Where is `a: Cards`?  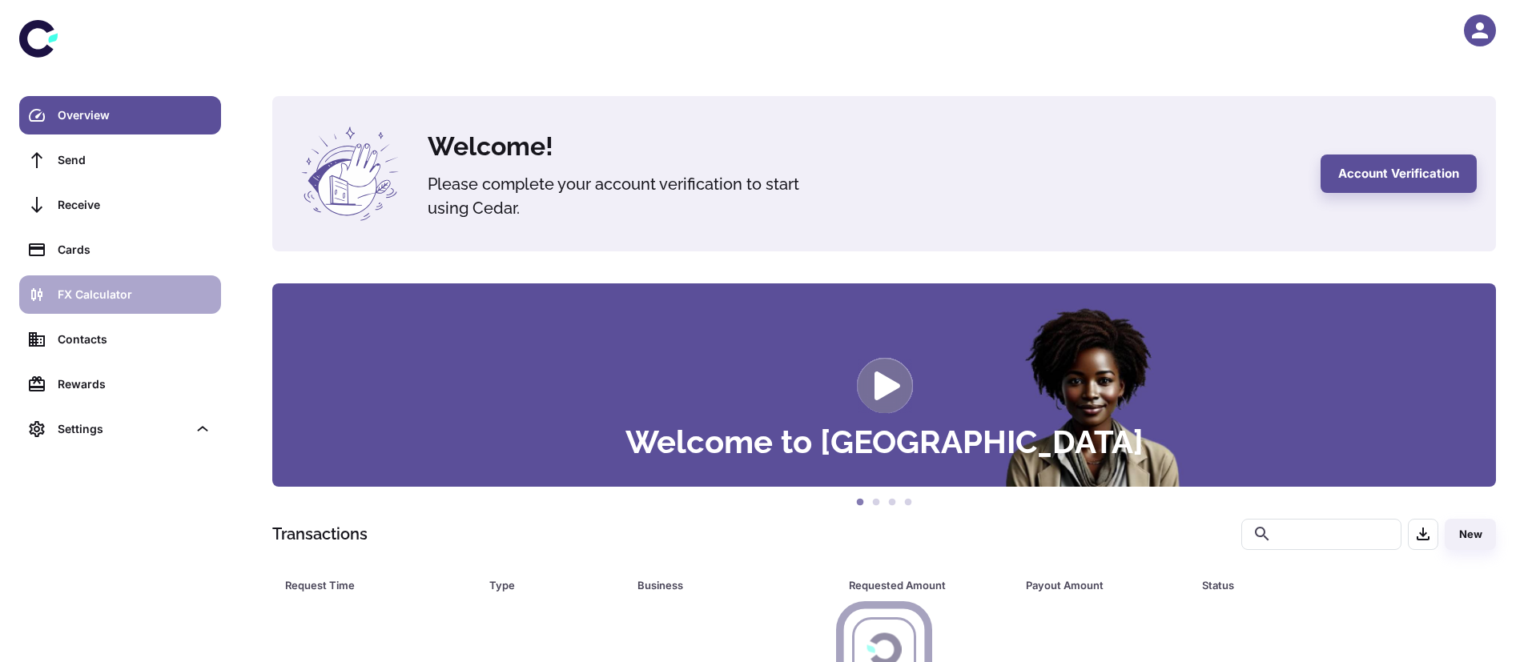
a: Cards is located at coordinates (120, 250).